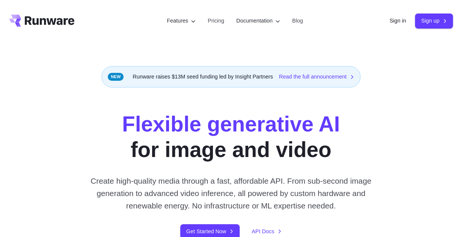  What do you see at coordinates (317, 77) in the screenshot?
I see `a: Read the full announcement` at bounding box center [317, 77].